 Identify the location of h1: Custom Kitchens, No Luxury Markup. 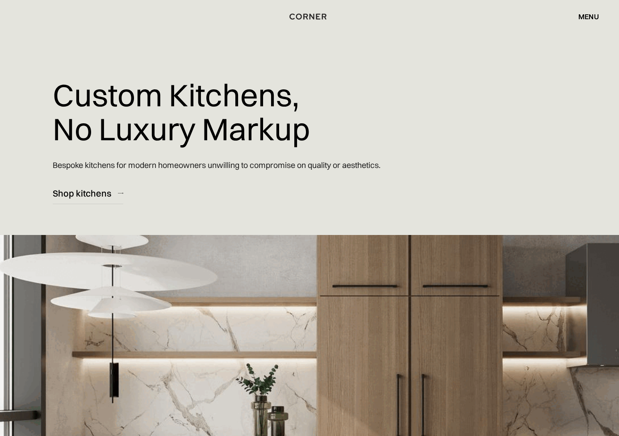
(181, 112).